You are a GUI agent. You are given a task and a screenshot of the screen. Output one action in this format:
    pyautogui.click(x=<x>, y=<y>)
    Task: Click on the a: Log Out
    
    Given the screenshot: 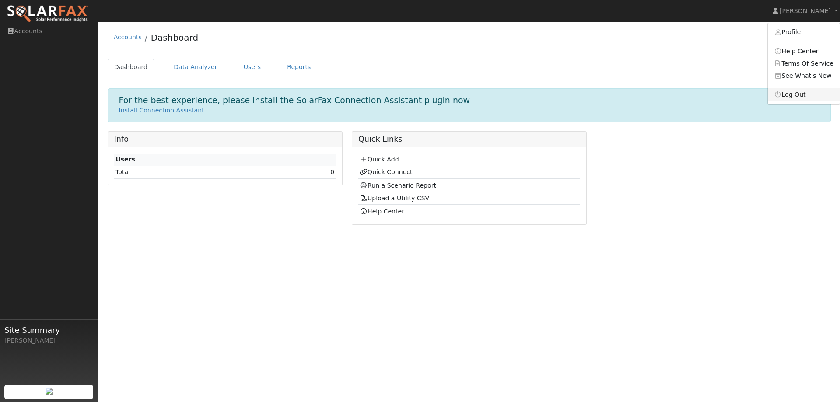 What is the action you would take?
    pyautogui.click(x=804, y=95)
    